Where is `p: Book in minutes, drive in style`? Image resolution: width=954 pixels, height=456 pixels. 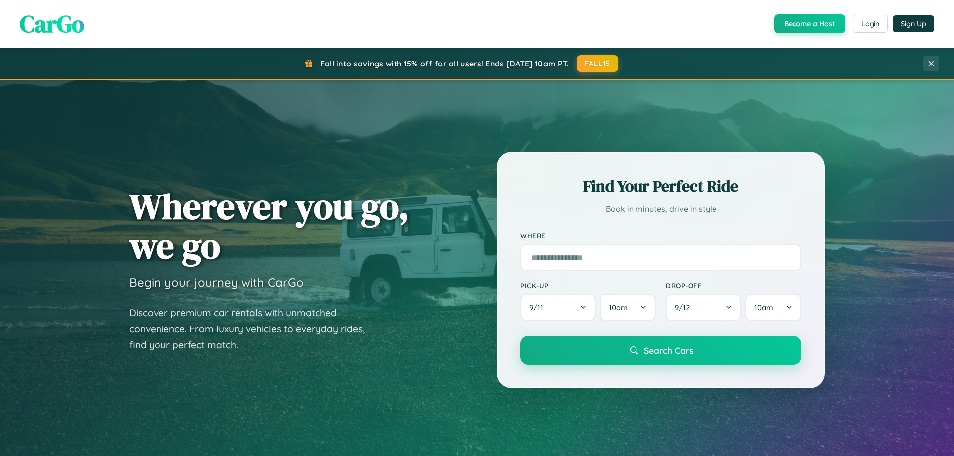 p: Book in minutes, drive in style is located at coordinates (661, 209).